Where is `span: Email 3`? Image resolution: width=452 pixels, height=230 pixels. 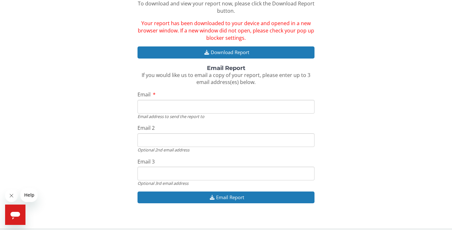
span: Email 3 is located at coordinates (146, 162).